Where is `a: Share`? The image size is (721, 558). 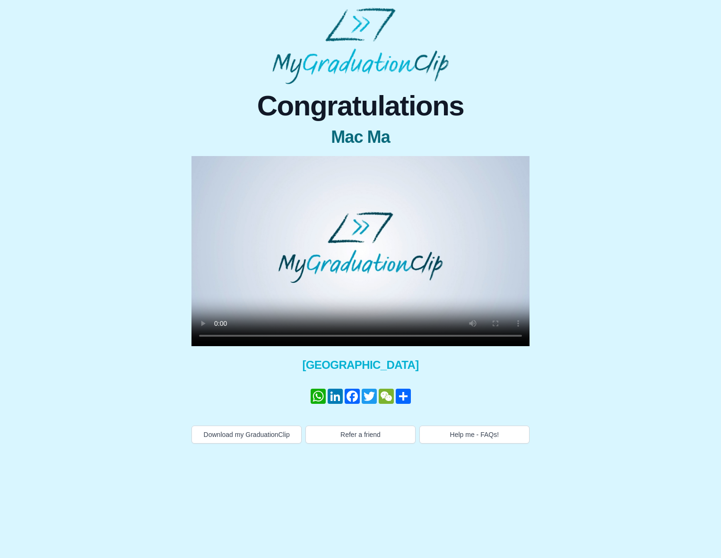
a: Share is located at coordinates (403, 396).